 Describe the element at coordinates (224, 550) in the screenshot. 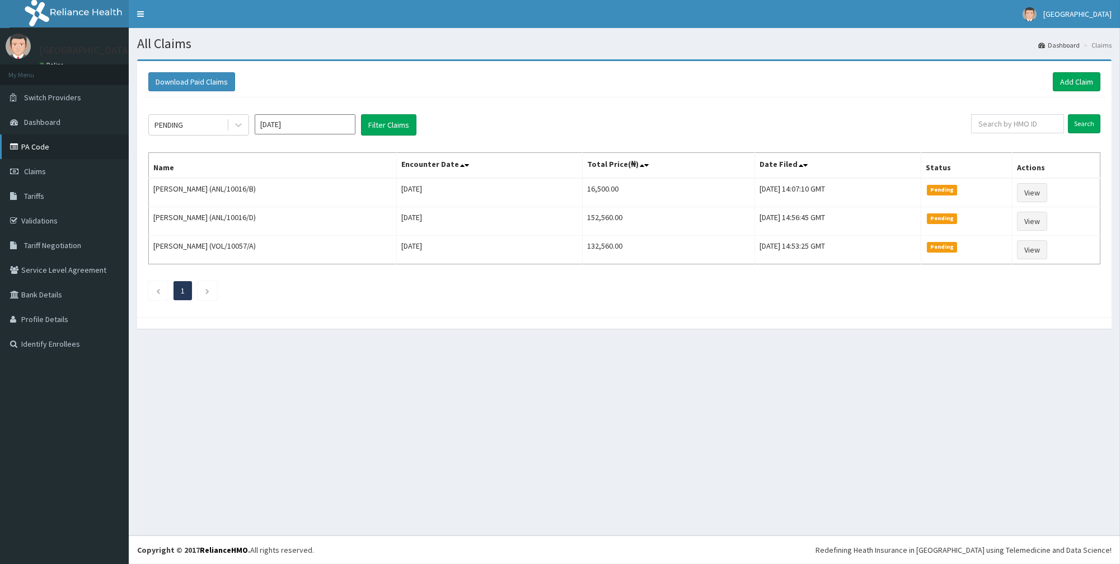

I see `a: RelianceHMO` at that location.